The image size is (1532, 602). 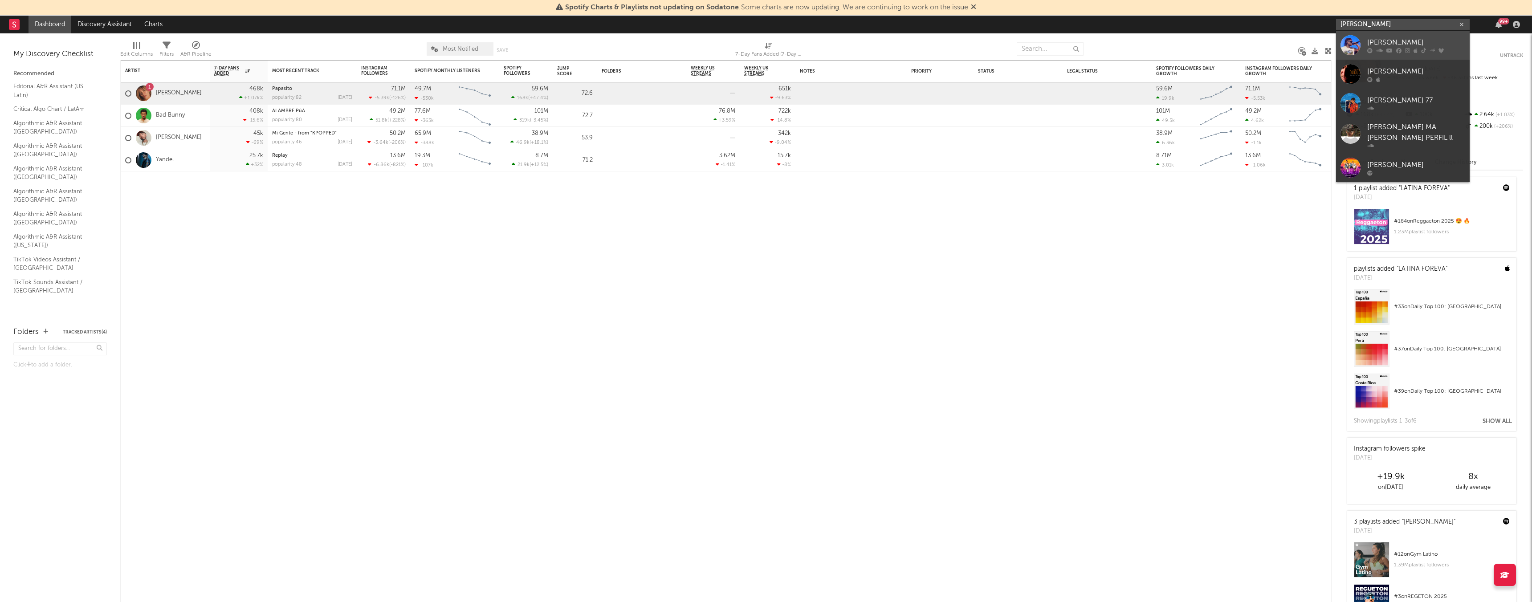 I want to click on a: #12onGym Latino1.39Mplaylist followers, so click(x=1432, y=563).